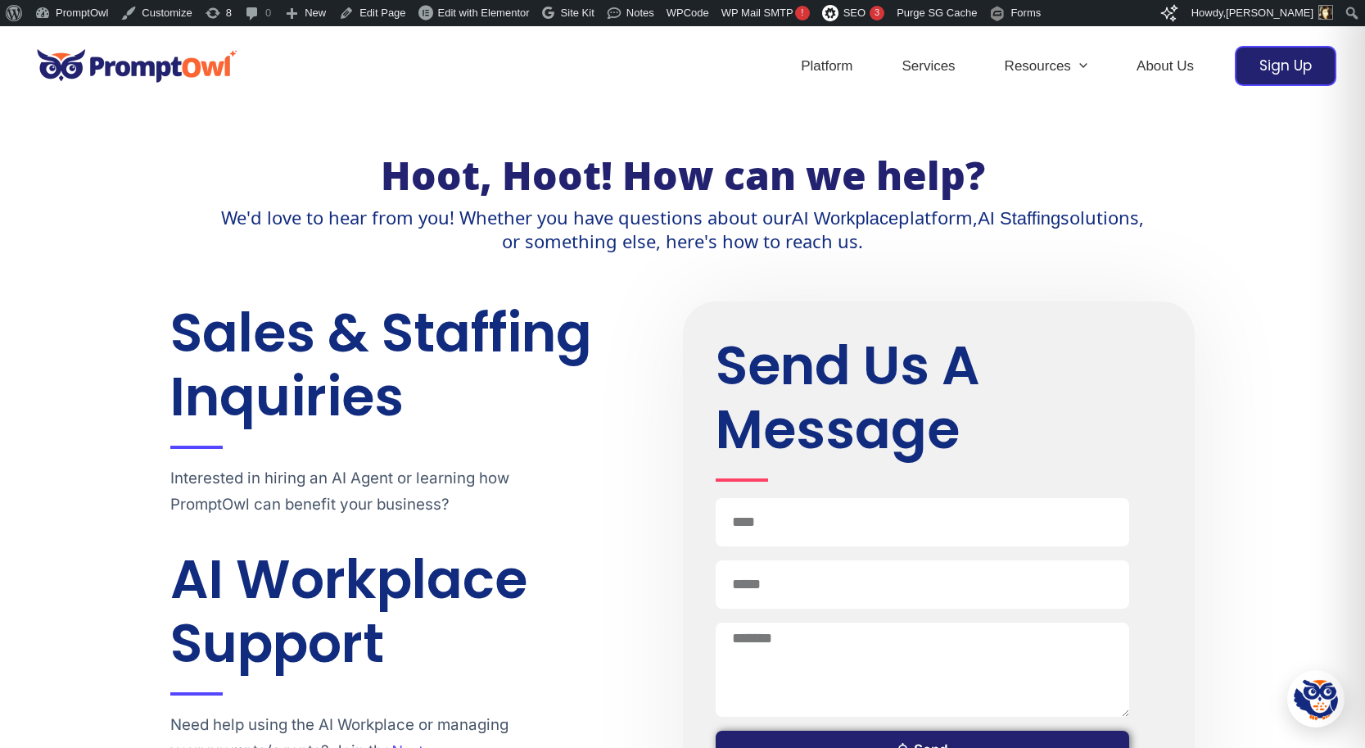  I want to click on span: SEO, so click(854, 12).